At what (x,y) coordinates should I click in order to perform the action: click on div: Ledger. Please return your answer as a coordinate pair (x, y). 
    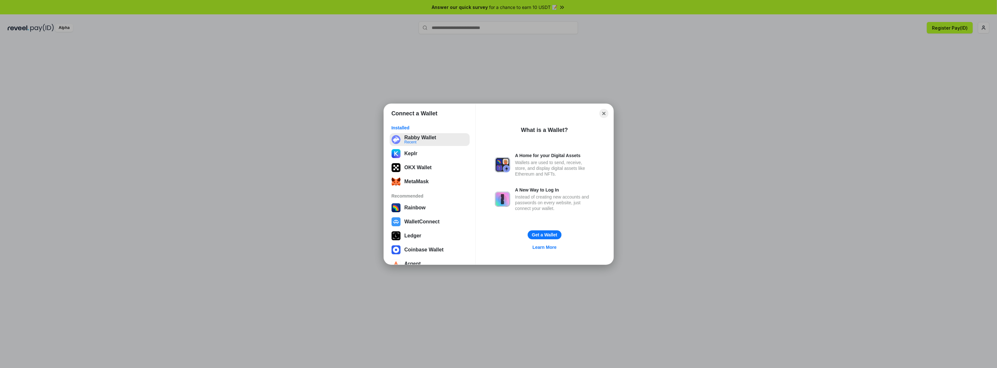
    Looking at the image, I should click on (413, 236).